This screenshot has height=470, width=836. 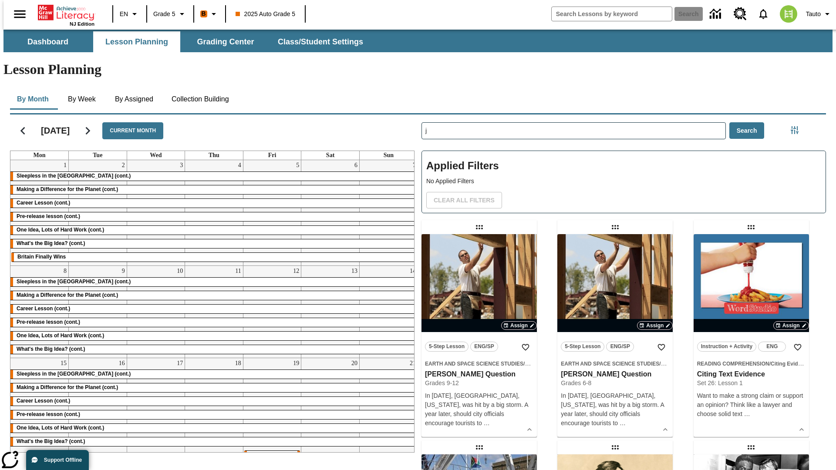 I want to click on a: September 19, 2025, so click(x=296, y=364).